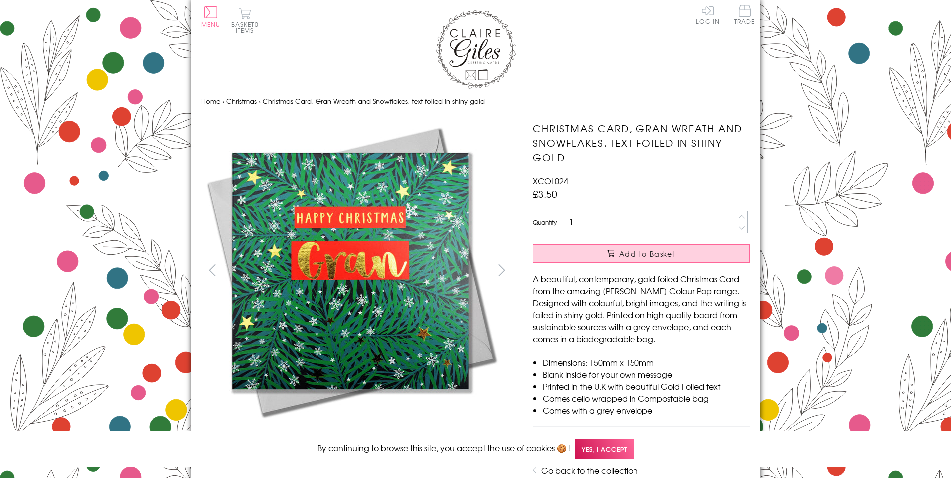 This screenshot has width=951, height=478. What do you see at coordinates (211, 24) in the screenshot?
I see `span: Menu` at bounding box center [211, 24].